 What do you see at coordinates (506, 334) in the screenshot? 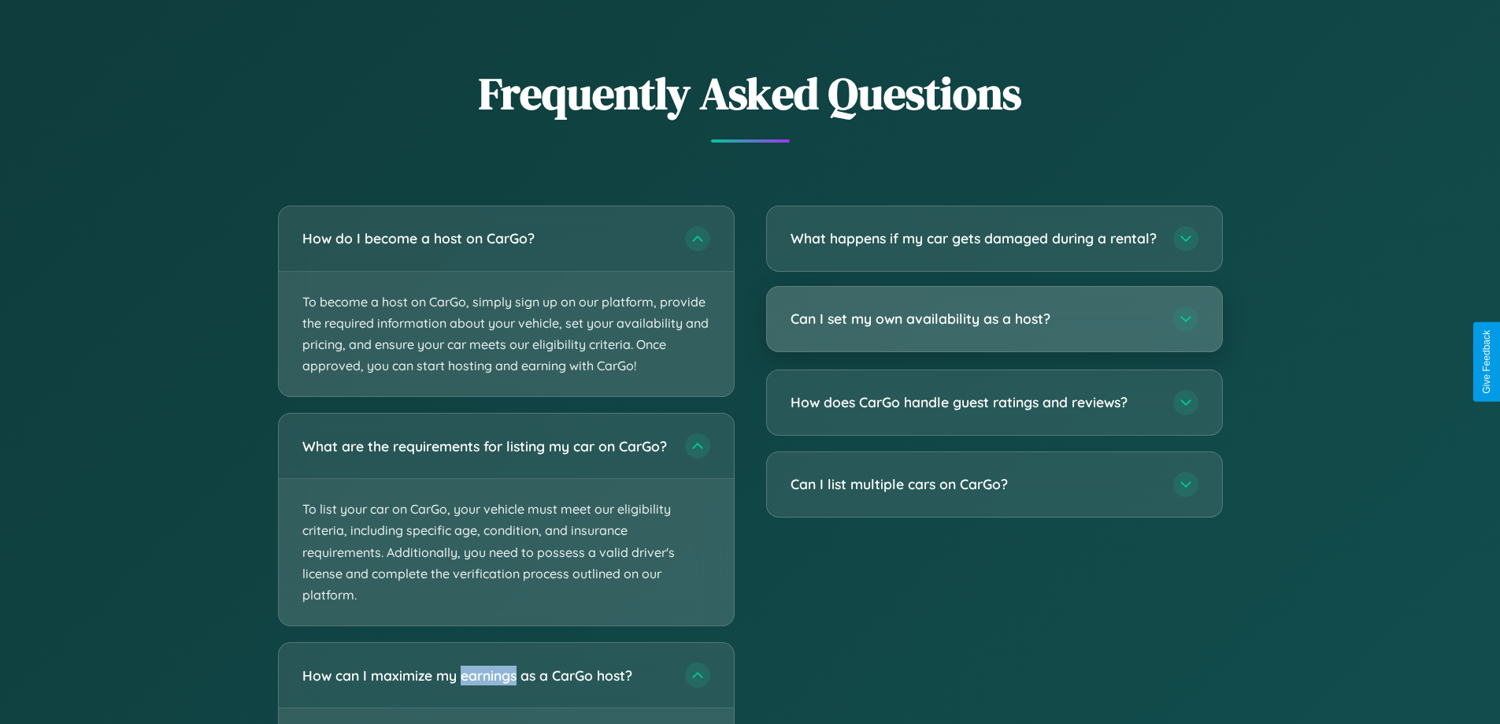
I see `p: To become a host on CarGo, simply sign up on our platform, provide the required information about...` at bounding box center [506, 334].